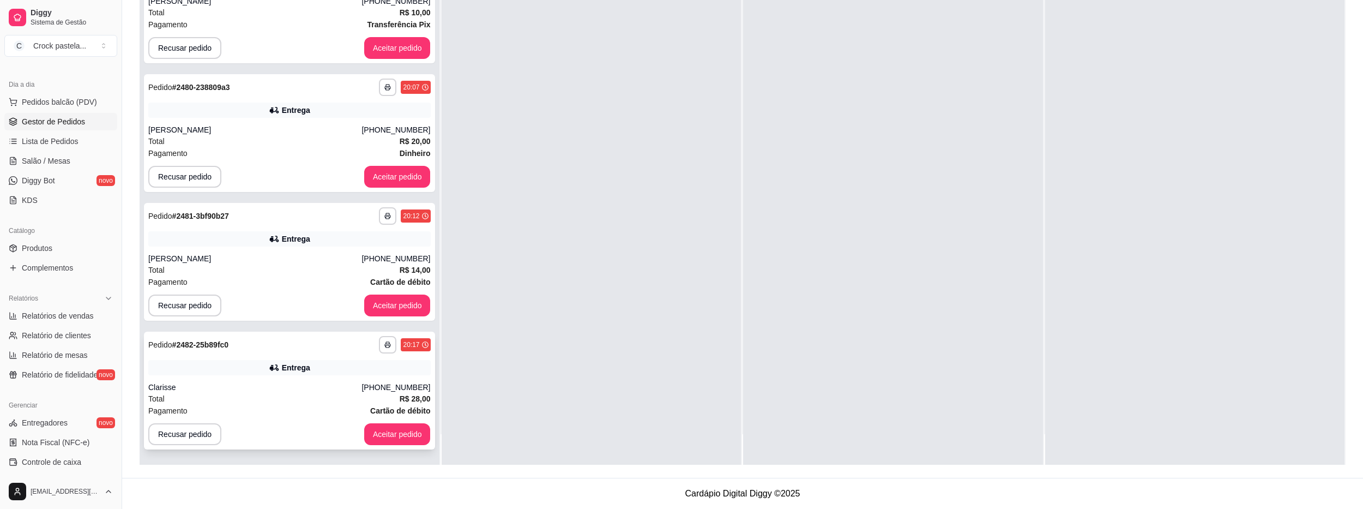 This screenshot has width=1363, height=509. I want to click on strong: Transferência Pix, so click(399, 25).